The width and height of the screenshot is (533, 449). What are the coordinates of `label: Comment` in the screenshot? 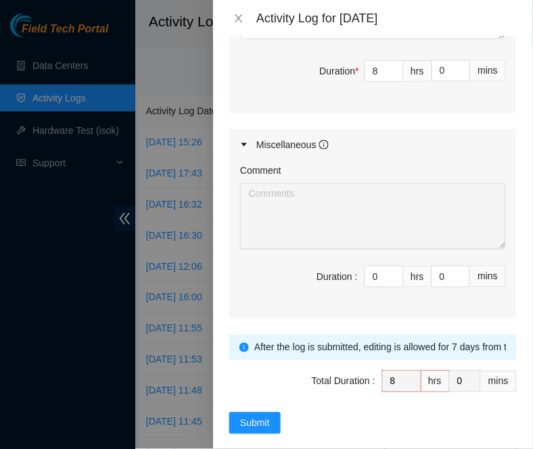 It's located at (261, 171).